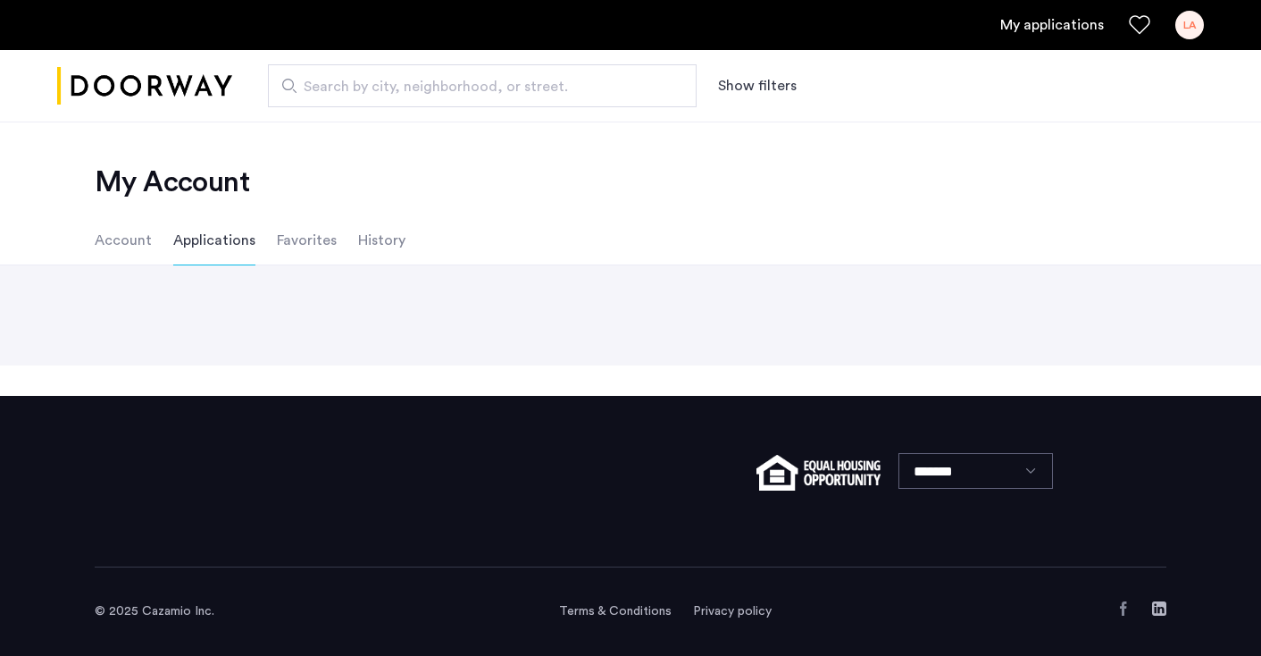 This screenshot has height=656, width=1261. What do you see at coordinates (1124, 608) in the screenshot?
I see `a: Facebook` at bounding box center [1124, 608].